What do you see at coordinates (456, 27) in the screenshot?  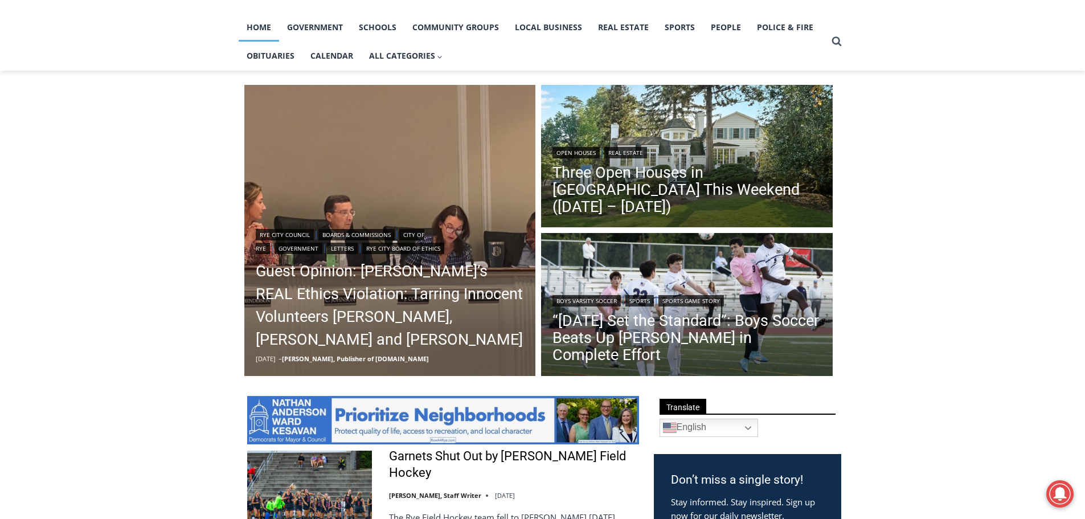 I see `a: Community Groups` at bounding box center [456, 27].